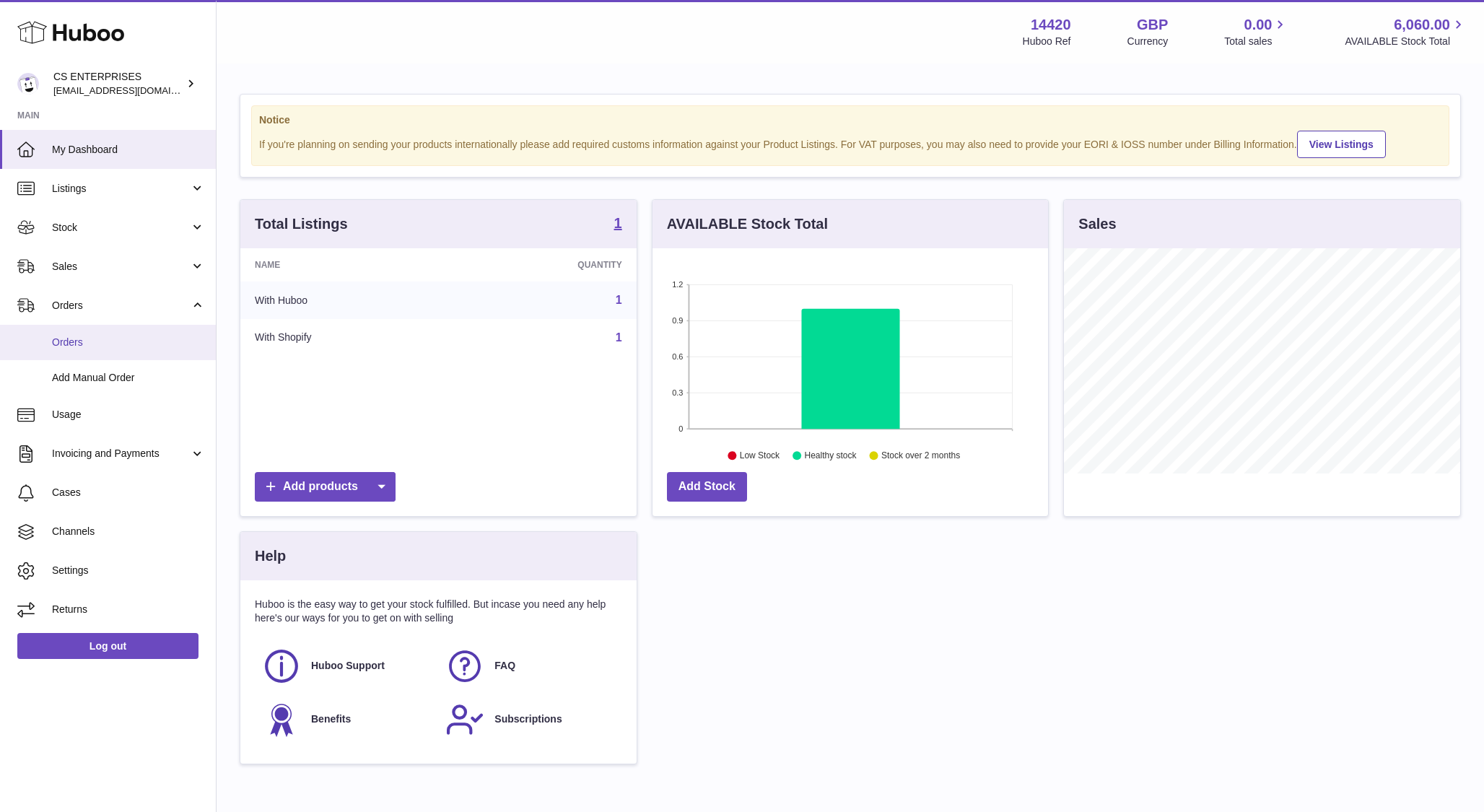 This screenshot has height=812, width=1484. What do you see at coordinates (347, 720) in the screenshot?
I see `a: Benefits` at bounding box center [347, 720].